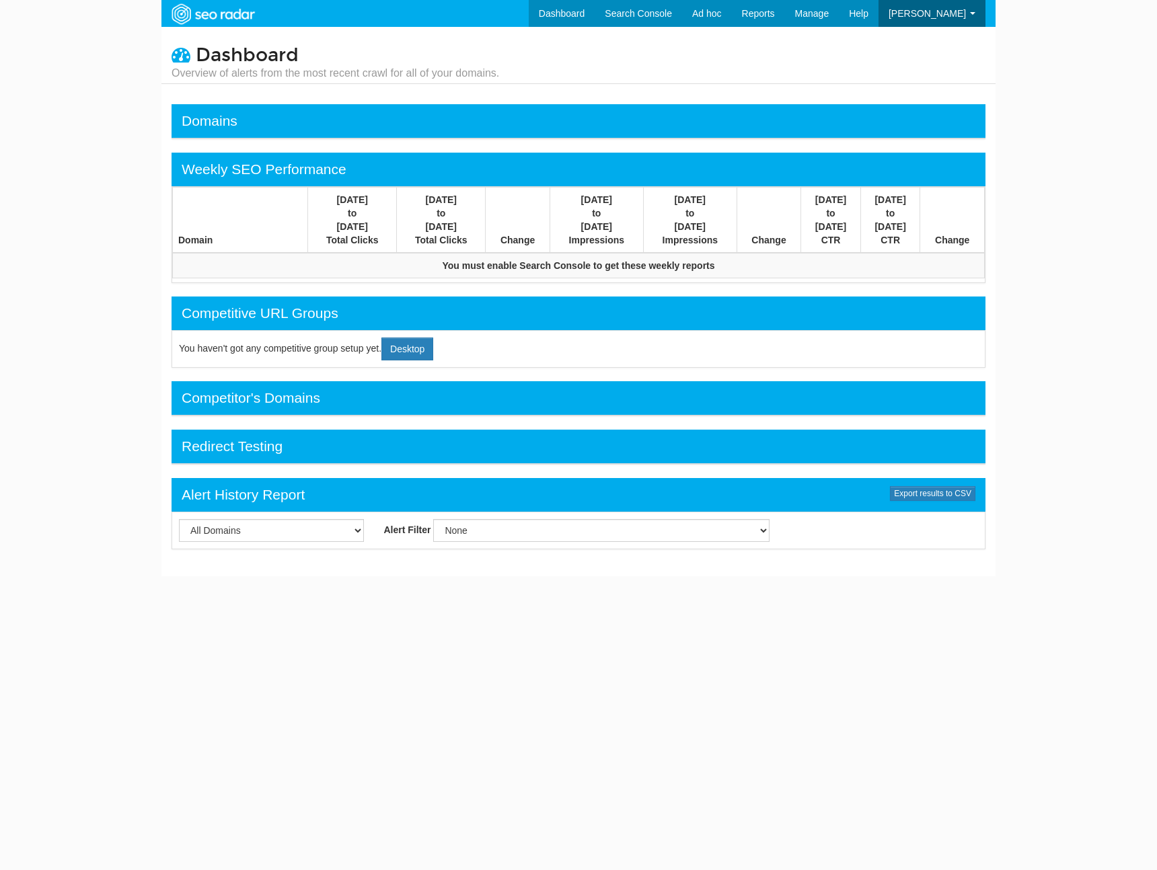 The height and width of the screenshot is (870, 1157). I want to click on div: Competitive URL Groups, so click(260, 313).